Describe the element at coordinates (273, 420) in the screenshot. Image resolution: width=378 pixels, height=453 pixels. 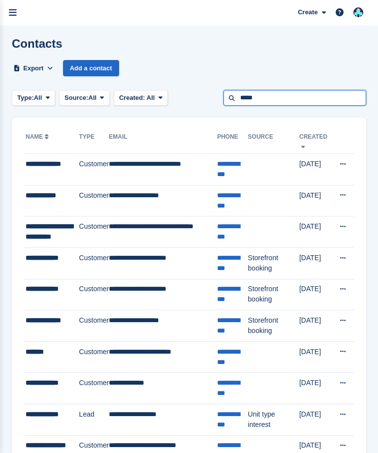
I see `td: Unit type interest` at that location.